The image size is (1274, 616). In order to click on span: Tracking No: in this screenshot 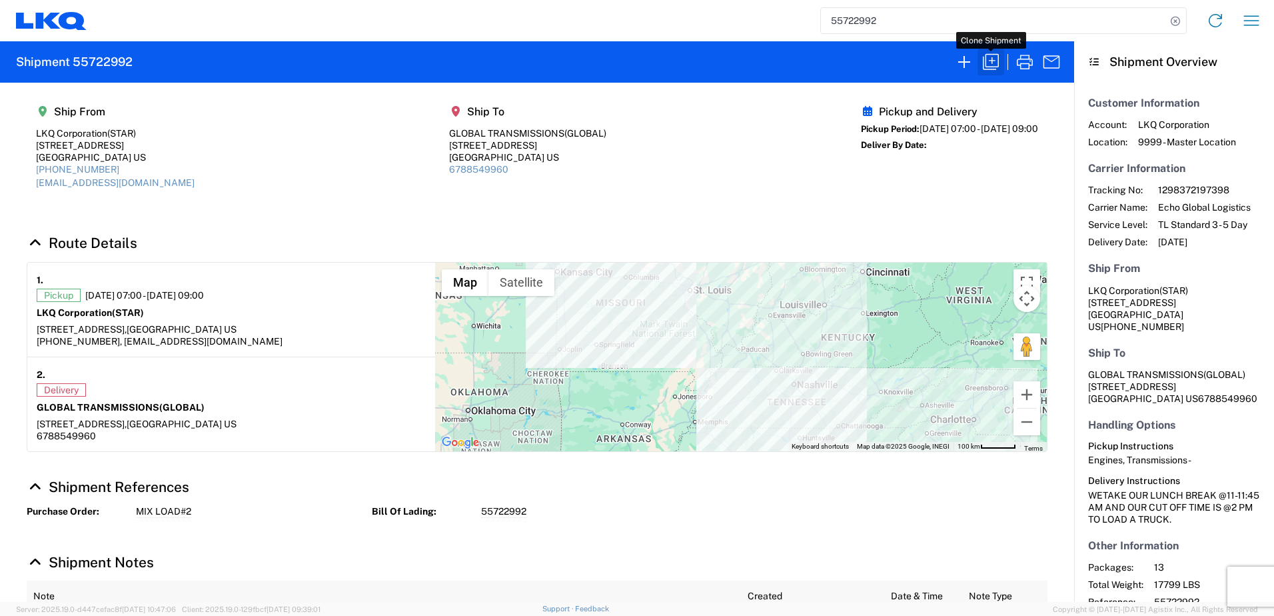, I will do `click(1117, 190)`.